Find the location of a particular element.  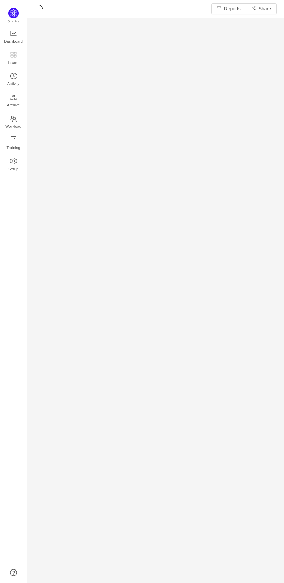

span: Quantify is located at coordinates (14, 21).